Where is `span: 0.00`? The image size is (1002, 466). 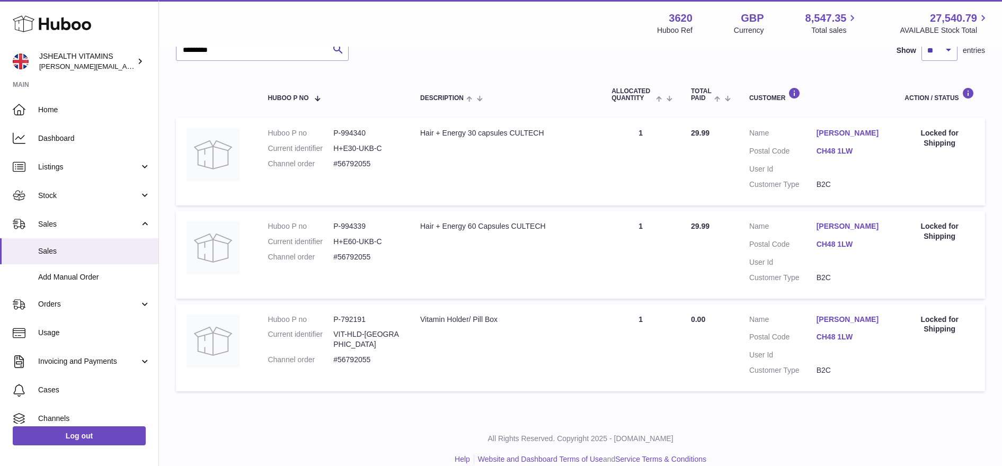
span: 0.00 is located at coordinates (698, 319).